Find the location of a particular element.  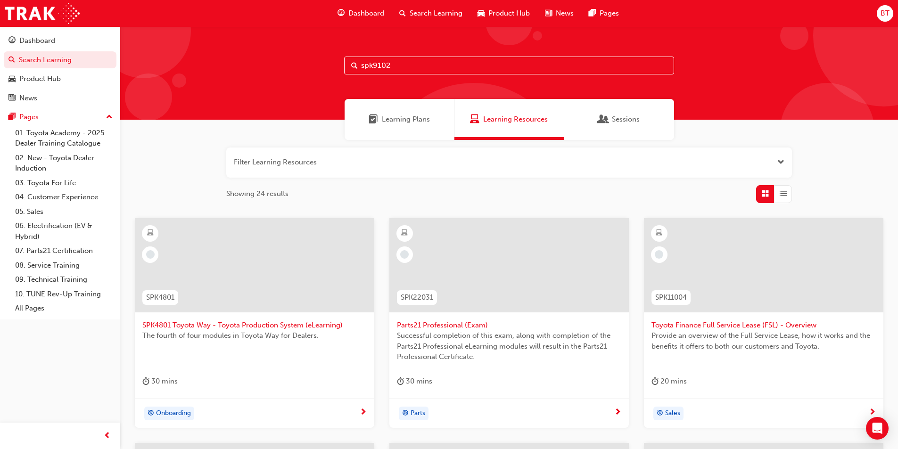

span: Toyota Finance Full Service Lease (FSL) - Overview is located at coordinates (763, 325).